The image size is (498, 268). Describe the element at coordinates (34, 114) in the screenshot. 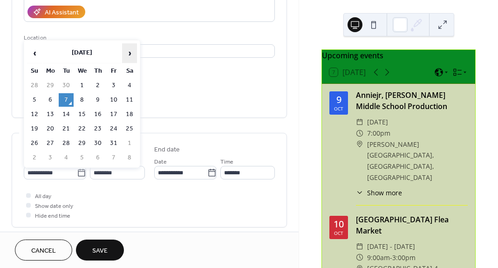

I see `td: 12` at that location.